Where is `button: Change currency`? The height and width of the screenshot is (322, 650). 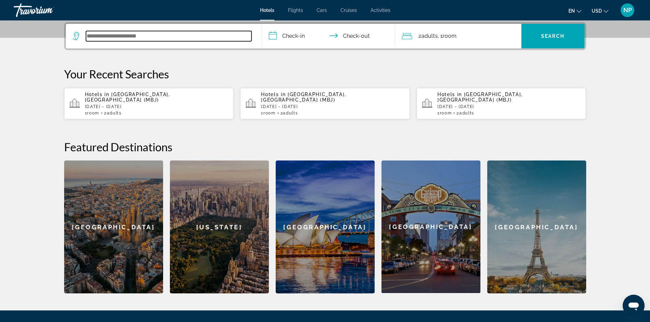
button: Change currency is located at coordinates (600, 11).